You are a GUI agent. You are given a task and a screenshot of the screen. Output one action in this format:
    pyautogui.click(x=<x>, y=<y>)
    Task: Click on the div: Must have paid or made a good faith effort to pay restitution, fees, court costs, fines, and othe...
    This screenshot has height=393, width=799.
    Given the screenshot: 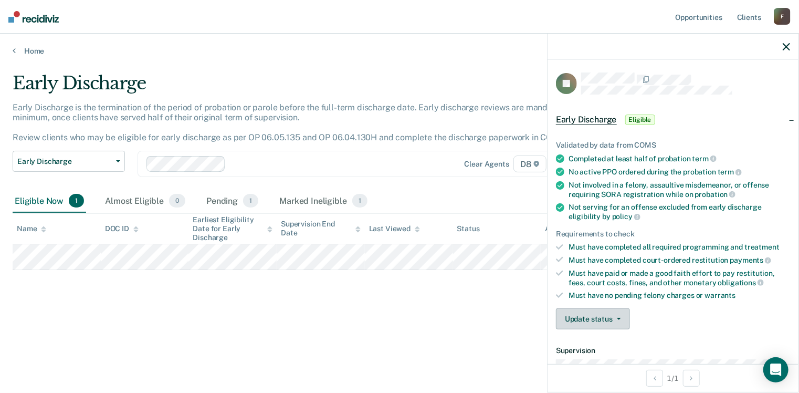 What is the action you would take?
    pyautogui.click(x=679, y=278)
    